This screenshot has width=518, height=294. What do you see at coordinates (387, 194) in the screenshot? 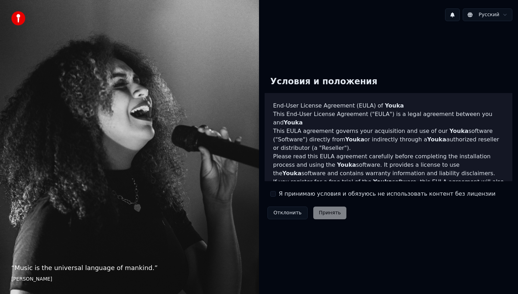
I see `label: Я принимаю условия и обязуюсь не использовать контент без лицензии` at bounding box center [387, 194].